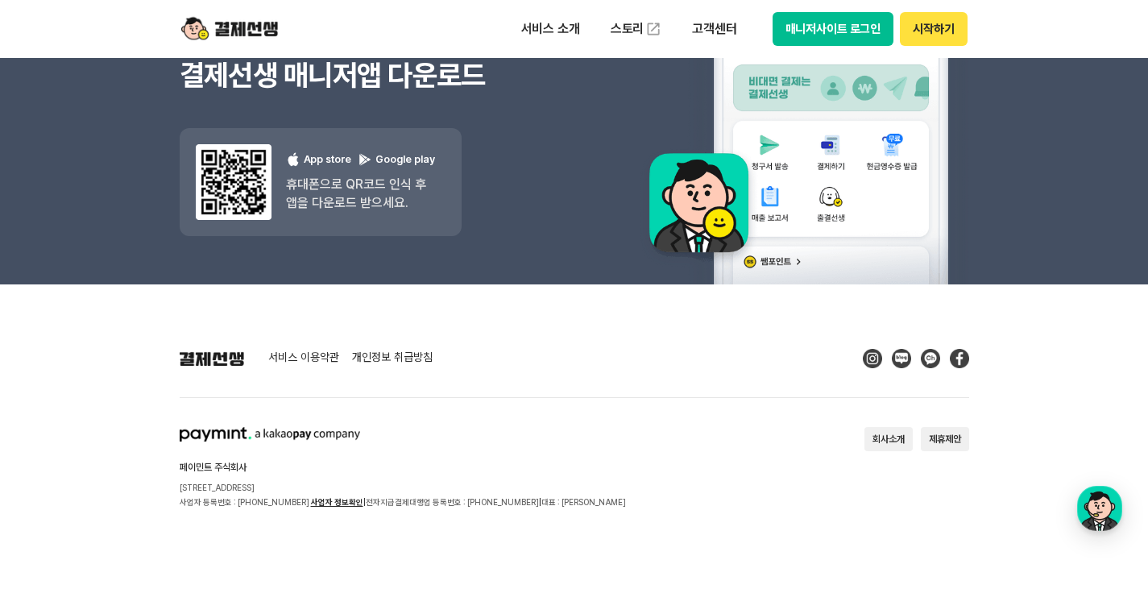 This screenshot has height=589, width=1148. I want to click on p: App store, so click(318, 160).